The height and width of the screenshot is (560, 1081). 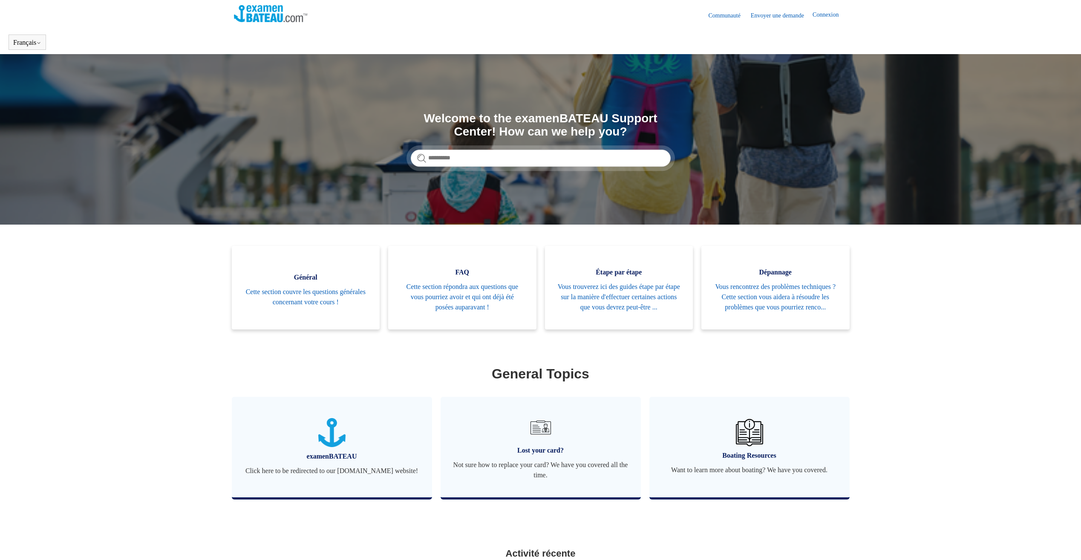 I want to click on a: Étape par étape Vous trouverez ici des guides étape par étape sur la manière d'effectuer certaine..., so click(x=619, y=288).